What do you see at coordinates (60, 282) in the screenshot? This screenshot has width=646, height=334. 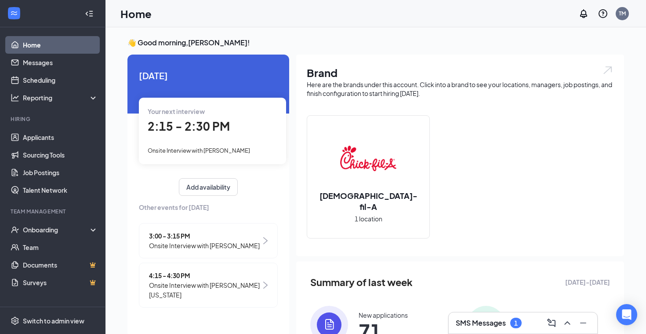 I see `a: SurveysCrown` at bounding box center [60, 282].